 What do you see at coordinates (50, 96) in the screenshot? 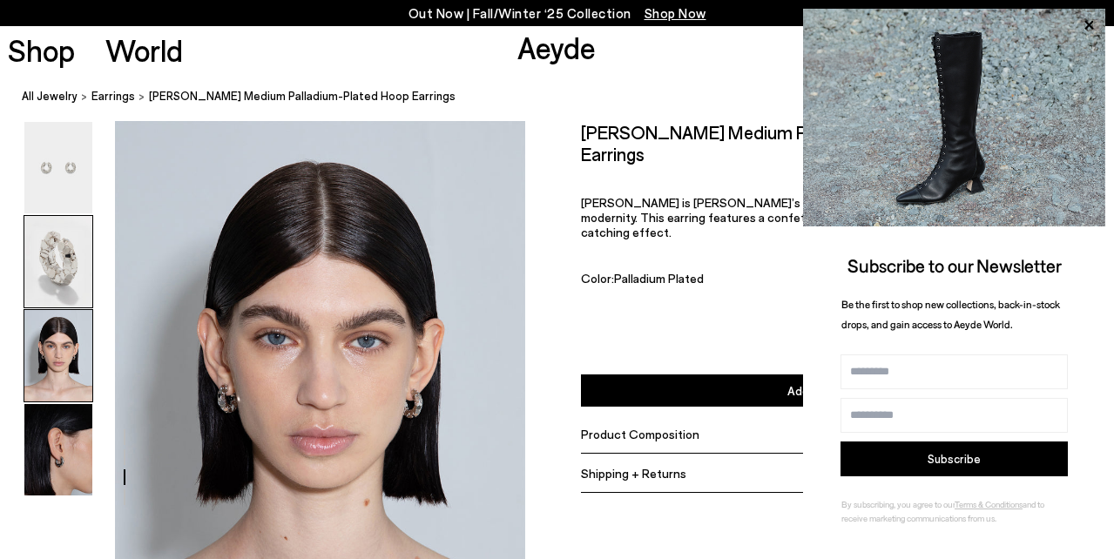
I see `a: All Jewelry` at bounding box center [50, 96].